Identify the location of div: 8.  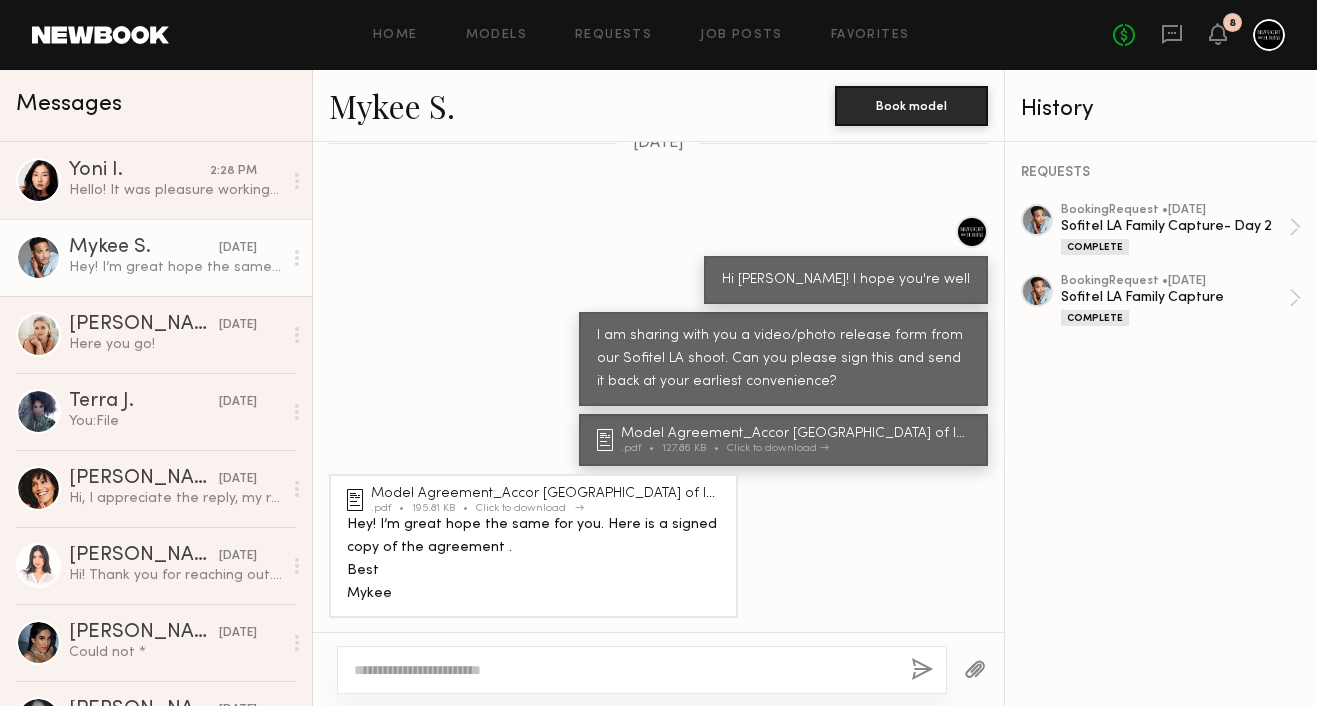
(1232, 23).